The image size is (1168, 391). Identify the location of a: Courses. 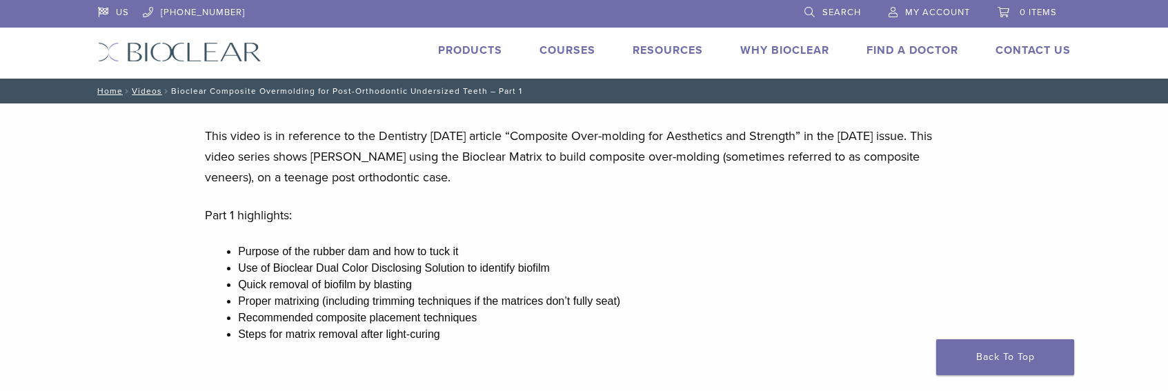
(567, 50).